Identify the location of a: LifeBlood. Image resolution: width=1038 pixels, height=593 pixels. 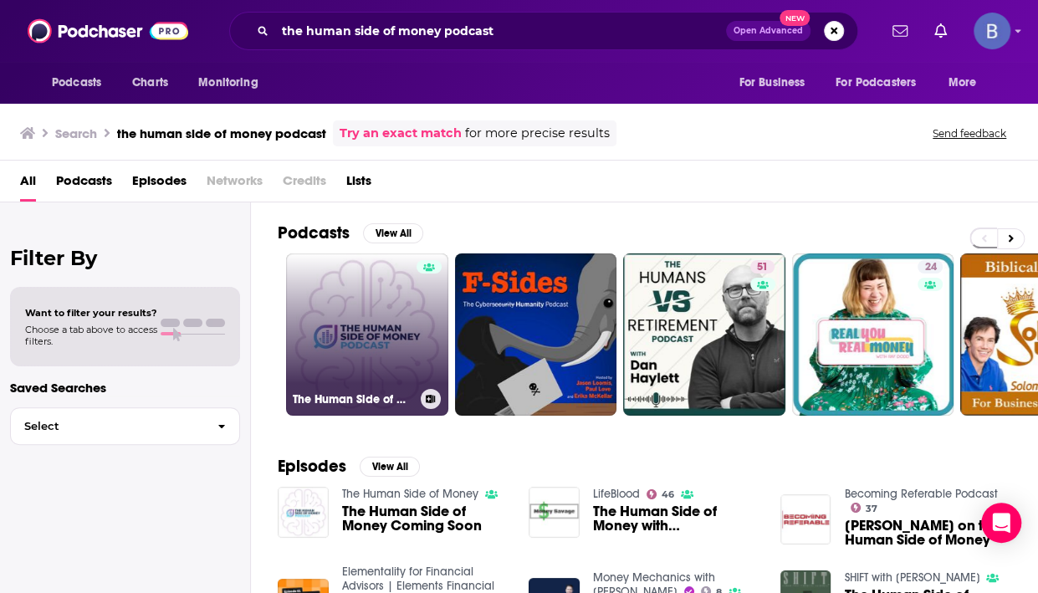
(616, 493).